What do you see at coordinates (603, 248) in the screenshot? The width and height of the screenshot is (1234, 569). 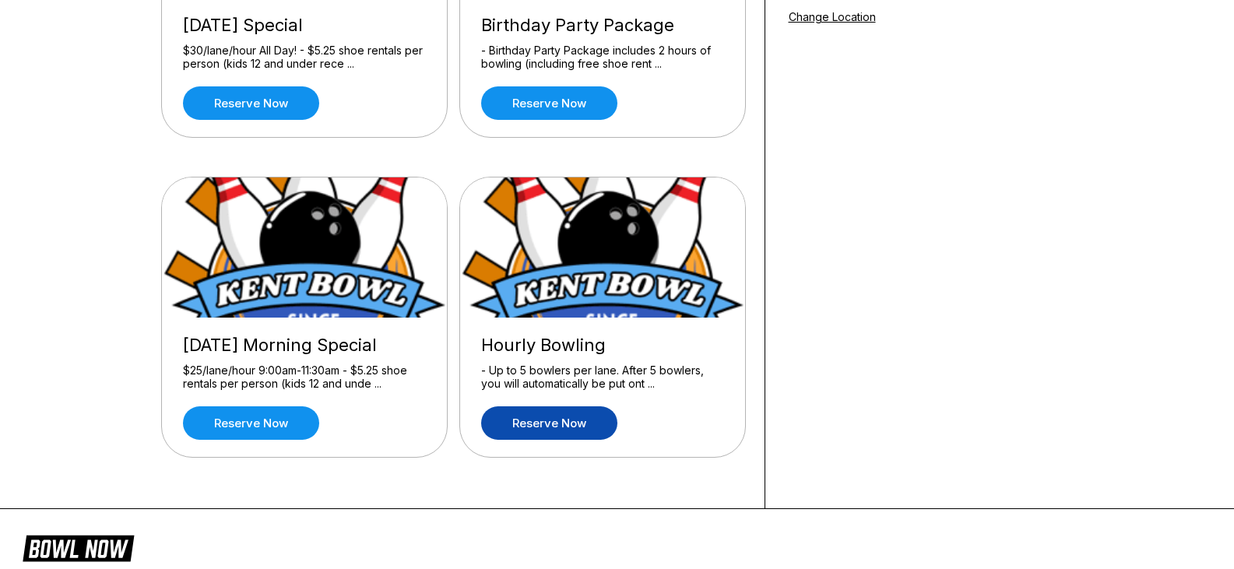 I see `img: Hourly Bowling` at bounding box center [603, 248].